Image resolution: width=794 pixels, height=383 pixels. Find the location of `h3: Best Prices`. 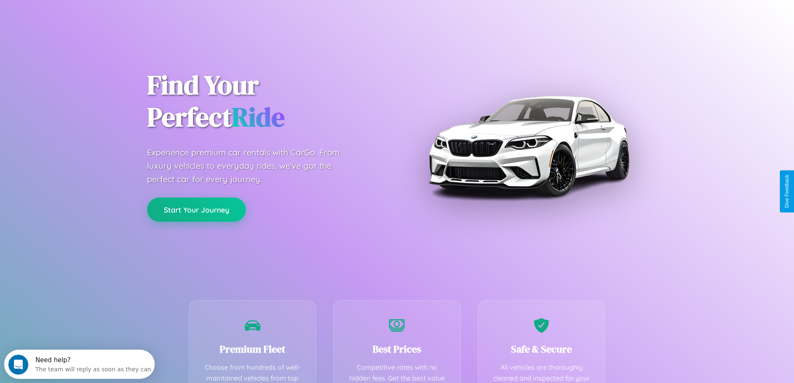

h3: Best Prices is located at coordinates (397, 349).